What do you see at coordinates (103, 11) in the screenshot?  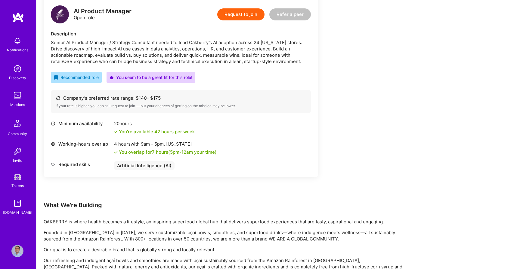 I see `div: AI Product Manager` at bounding box center [103, 11].